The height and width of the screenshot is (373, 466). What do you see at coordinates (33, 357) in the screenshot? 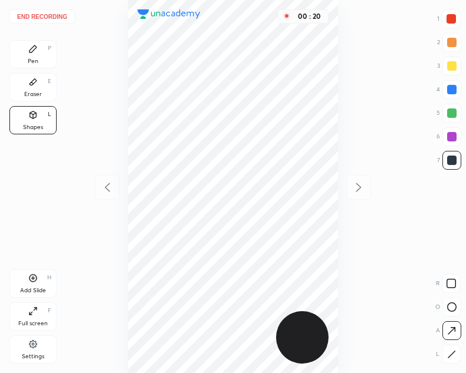
I see `div: Settings` at bounding box center [33, 357].